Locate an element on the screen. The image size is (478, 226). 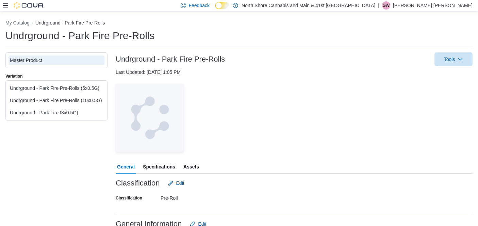
span: Tools is located at coordinates (450, 59).